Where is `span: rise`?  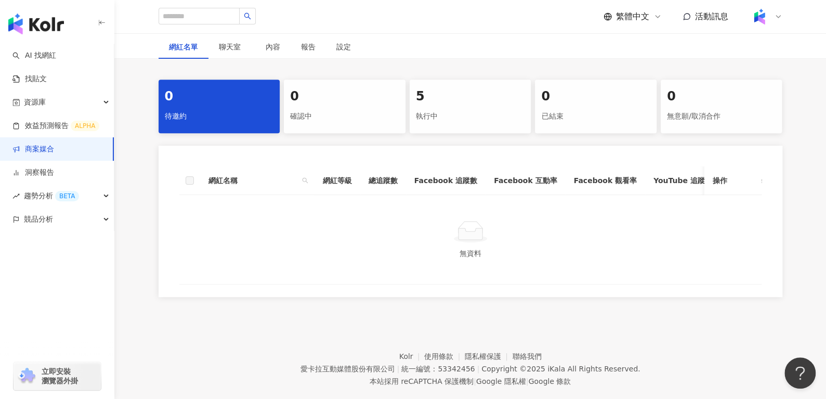
span: rise is located at coordinates (16, 196).